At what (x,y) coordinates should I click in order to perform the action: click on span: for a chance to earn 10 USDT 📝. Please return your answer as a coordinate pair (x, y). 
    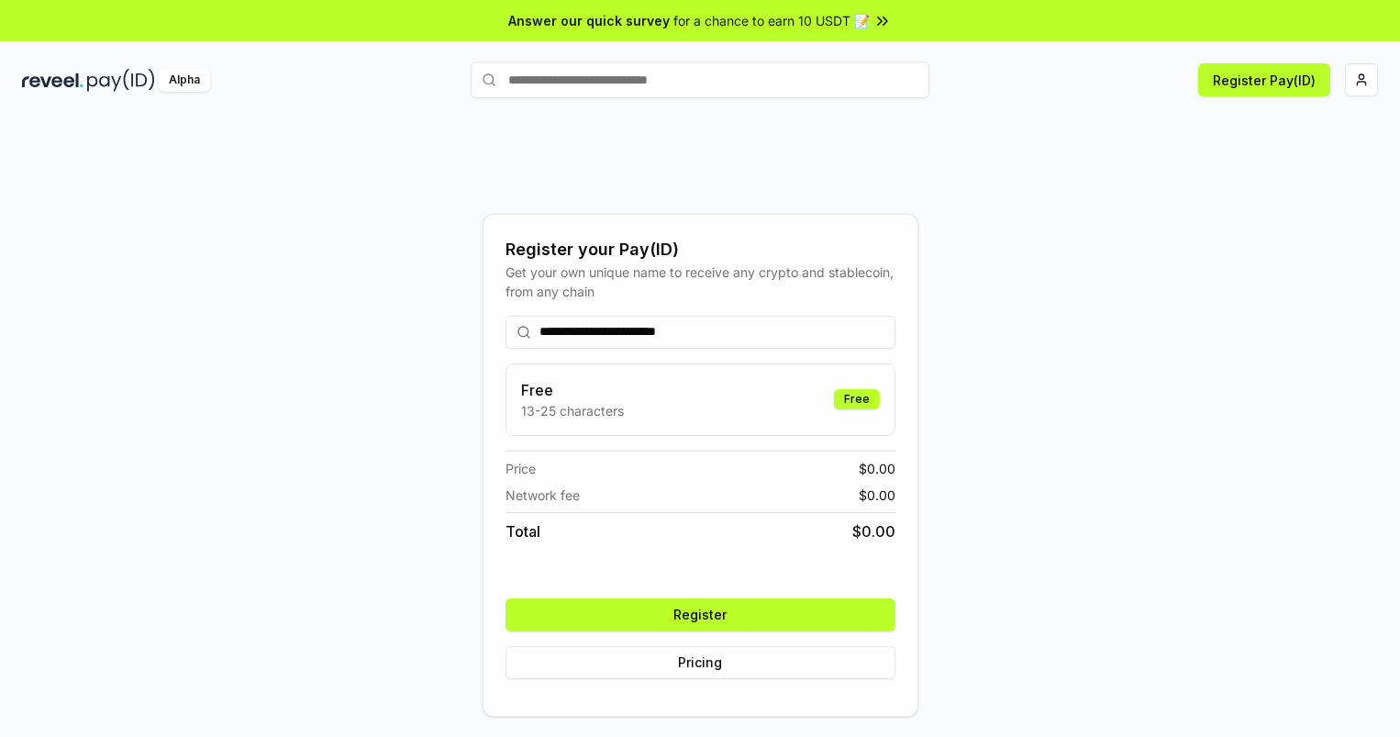
    Looking at the image, I should click on (772, 20).